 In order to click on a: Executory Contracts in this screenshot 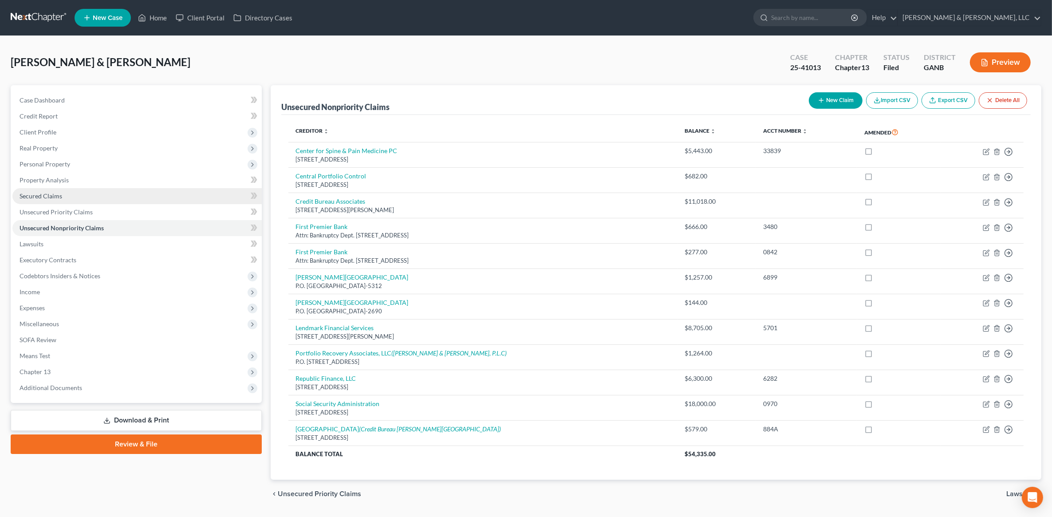, I will do `click(137, 260)`.